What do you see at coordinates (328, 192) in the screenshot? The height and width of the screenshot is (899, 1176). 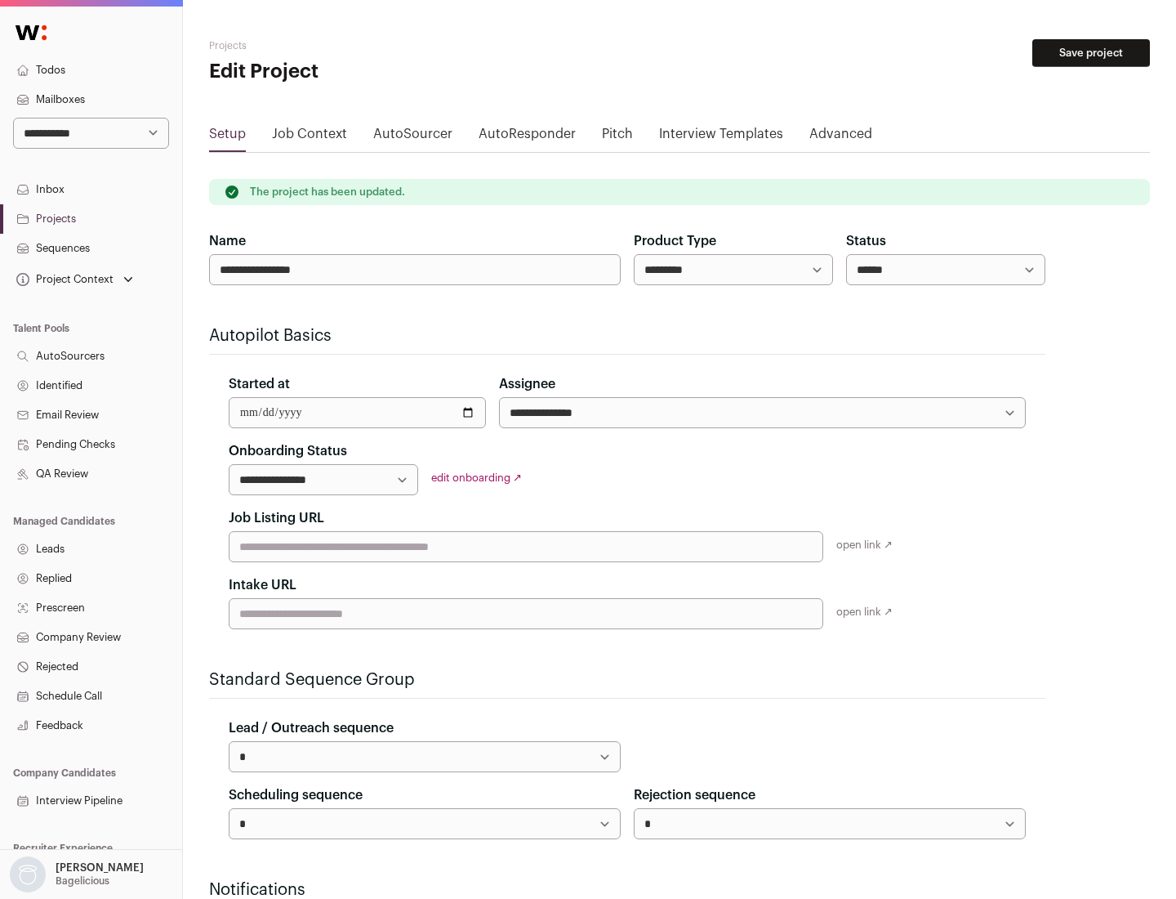 I see `p: The project has been updated.` at bounding box center [328, 192].